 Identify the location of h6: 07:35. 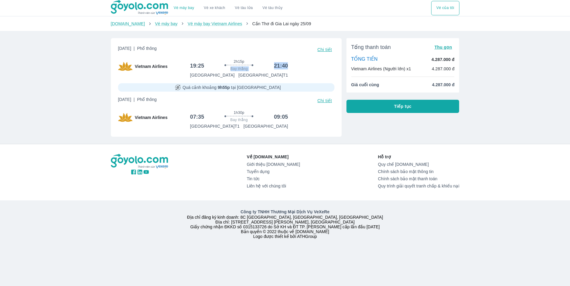
(197, 117).